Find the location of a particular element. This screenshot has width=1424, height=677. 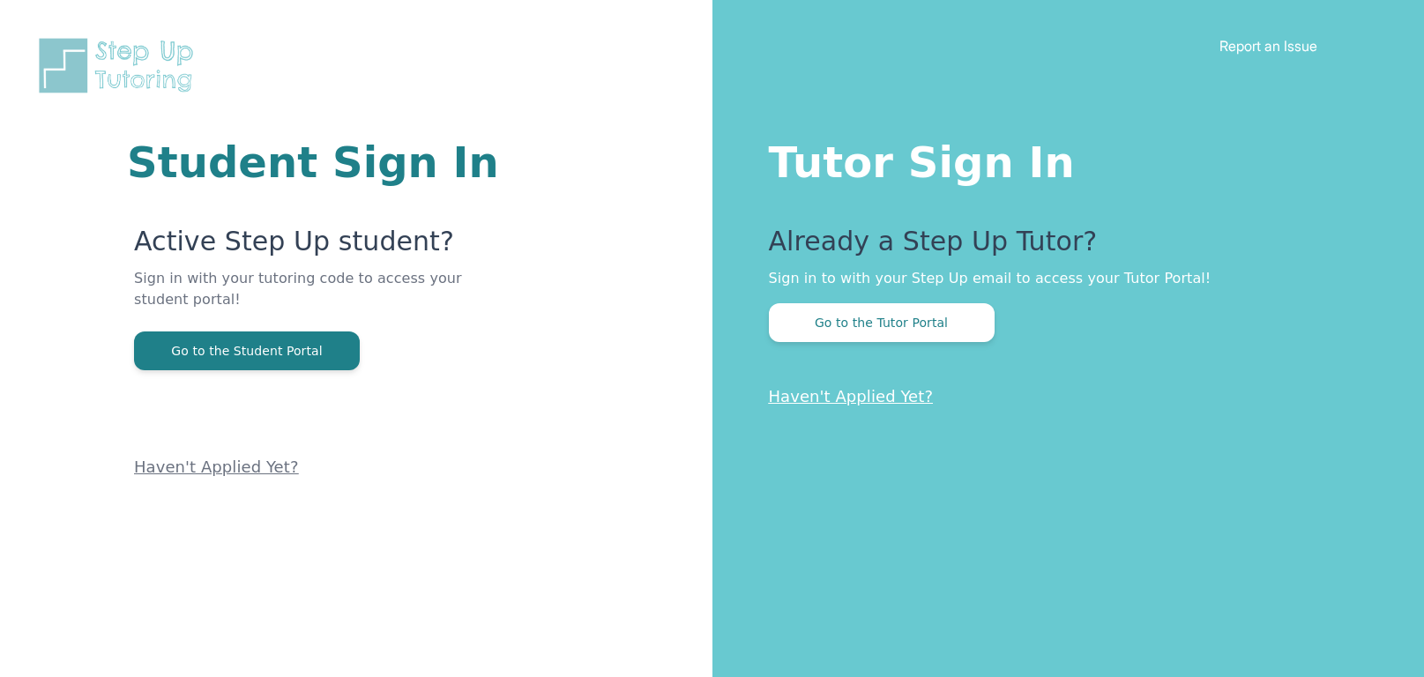

p: Sign in to with your Step Up email to access your Tutor Portal! is located at coordinates (1061, 279).